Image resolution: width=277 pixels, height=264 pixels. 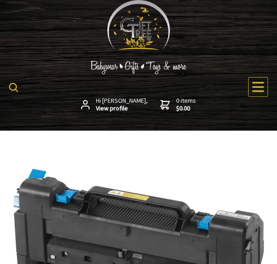 What do you see at coordinates (186, 109) in the screenshot?
I see `strong: $0.00` at bounding box center [186, 109].